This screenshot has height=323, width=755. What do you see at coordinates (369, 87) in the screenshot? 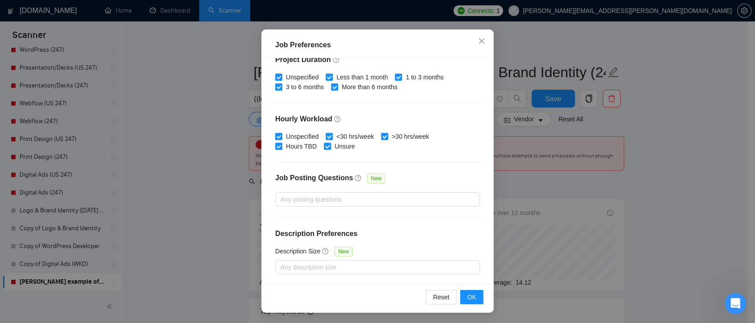
I see `span: More than 6 months` at bounding box center [369, 87].